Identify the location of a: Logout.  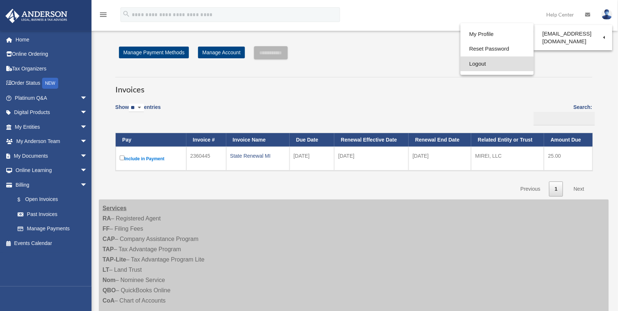
(497, 64).